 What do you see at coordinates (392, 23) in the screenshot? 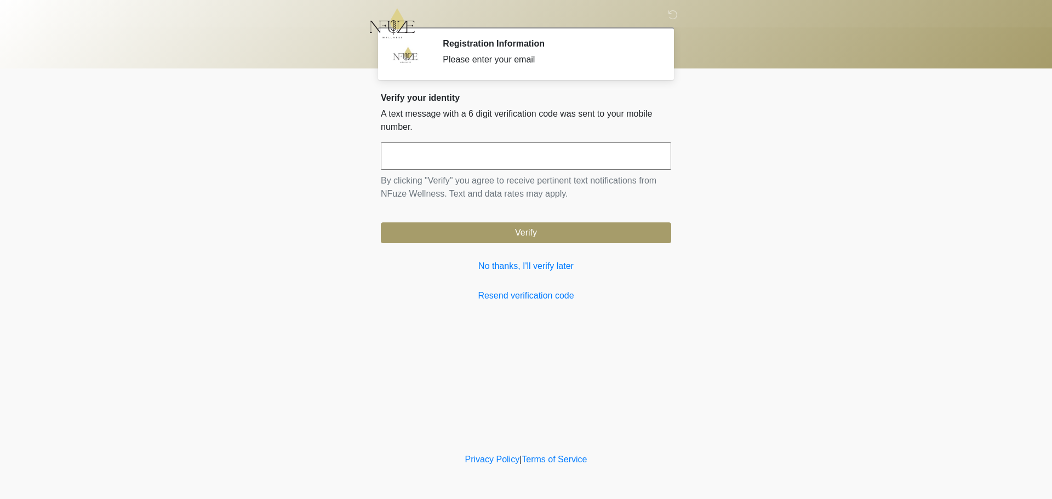
I see `img: NFuze Wellness Logo` at bounding box center [392, 23].